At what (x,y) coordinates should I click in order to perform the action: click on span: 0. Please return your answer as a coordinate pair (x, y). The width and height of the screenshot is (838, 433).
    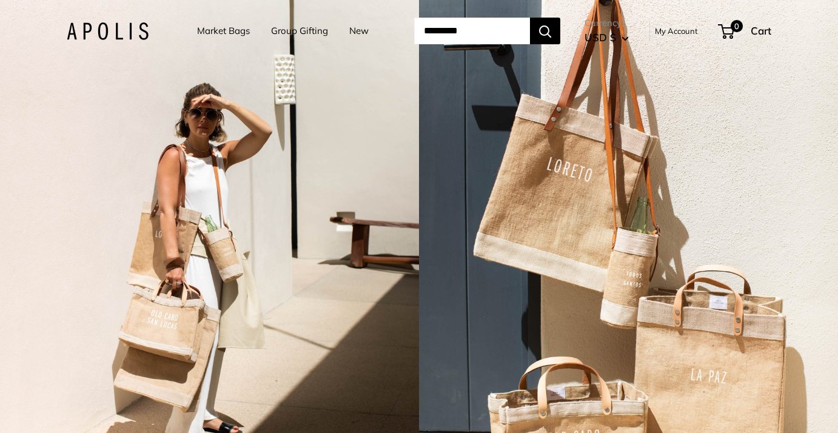
    Looking at the image, I should click on (737, 26).